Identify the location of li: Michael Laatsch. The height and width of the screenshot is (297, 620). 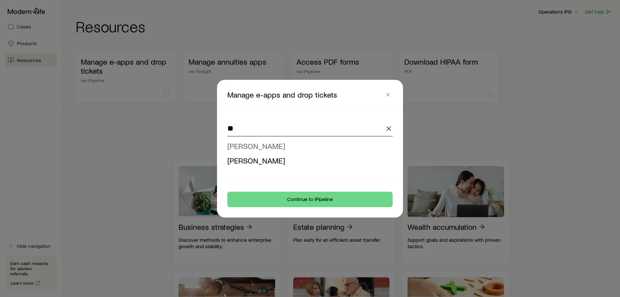
(308, 160).